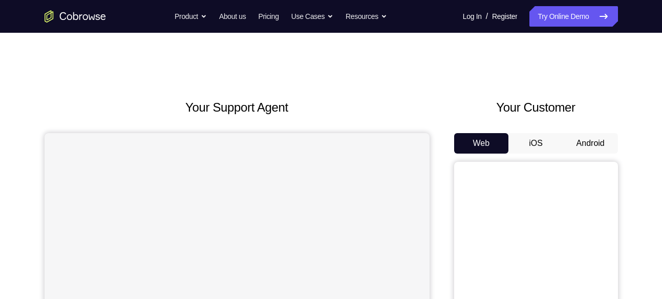 Image resolution: width=662 pixels, height=299 pixels. Describe the element at coordinates (233, 16) in the screenshot. I see `a: About us` at that location.